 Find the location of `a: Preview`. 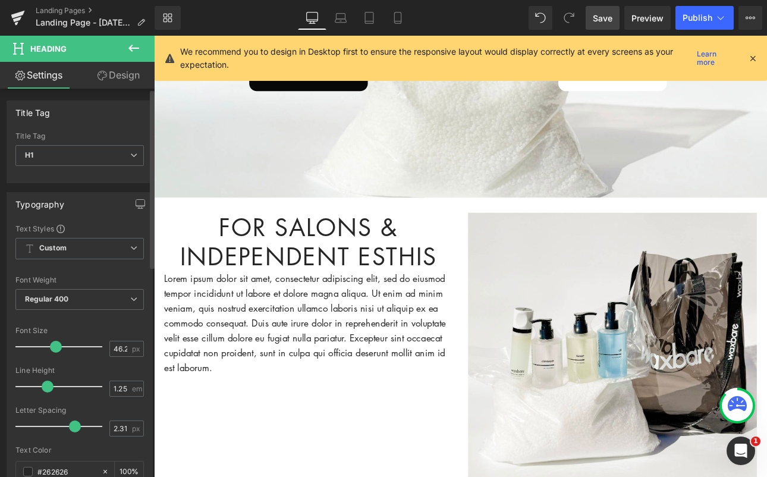

a: Preview is located at coordinates (648, 18).